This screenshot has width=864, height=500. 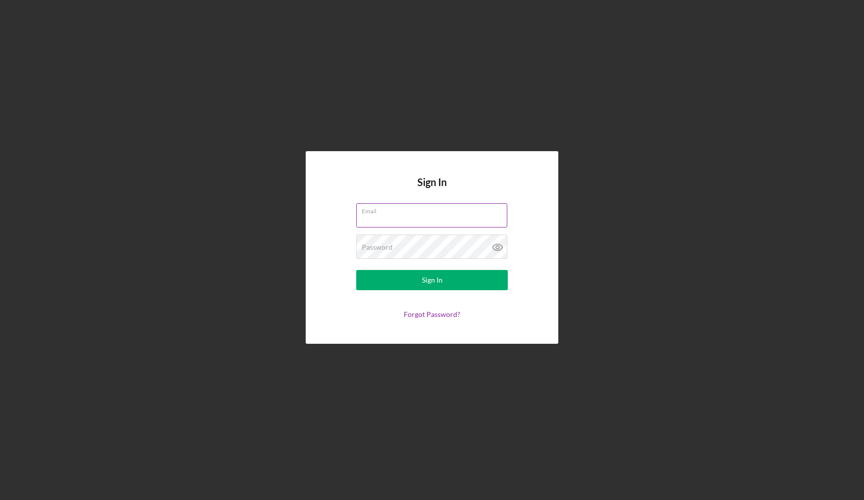 What do you see at coordinates (432, 190) in the screenshot?
I see `h4: Sign In` at bounding box center [432, 190].